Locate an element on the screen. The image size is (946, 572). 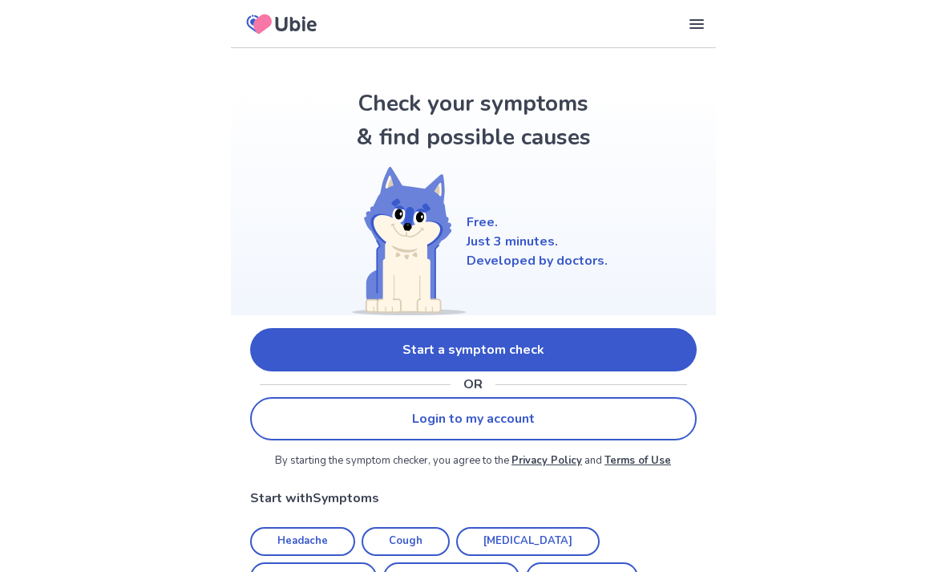
img: Shiba (Welcome) is located at coordinates (403, 241).